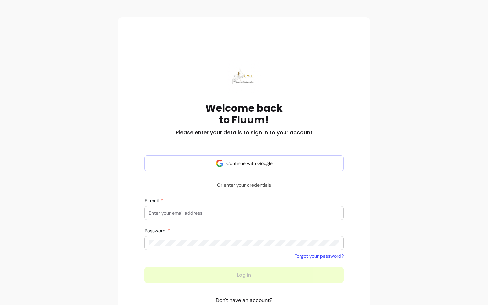  I want to click on a: Forgot your password?, so click(319, 256).